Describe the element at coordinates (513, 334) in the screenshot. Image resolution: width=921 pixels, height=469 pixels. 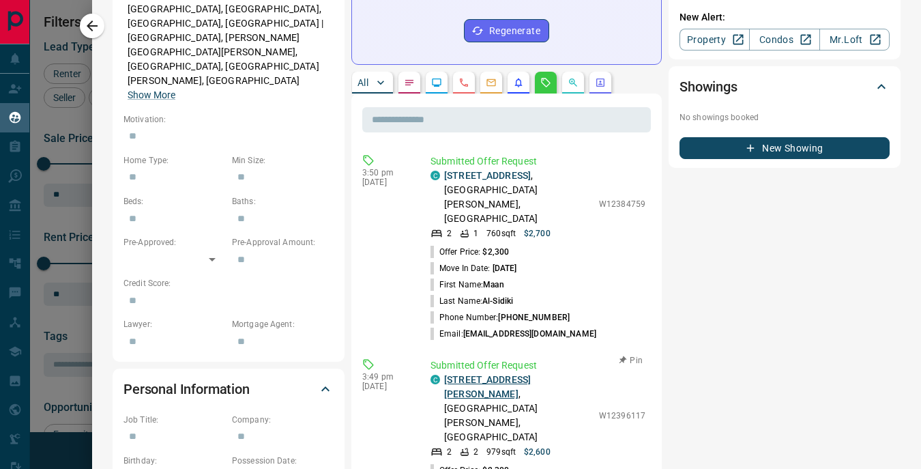
I see `p: Email:` at that location.